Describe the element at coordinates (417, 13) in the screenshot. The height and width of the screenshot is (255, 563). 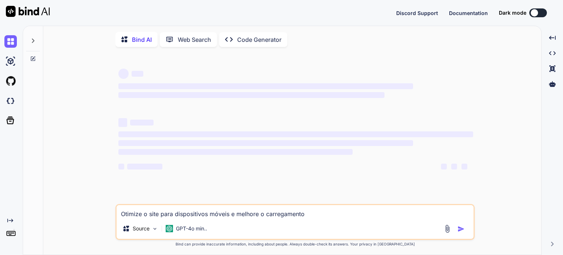
I see `span: Discord Support` at that location.